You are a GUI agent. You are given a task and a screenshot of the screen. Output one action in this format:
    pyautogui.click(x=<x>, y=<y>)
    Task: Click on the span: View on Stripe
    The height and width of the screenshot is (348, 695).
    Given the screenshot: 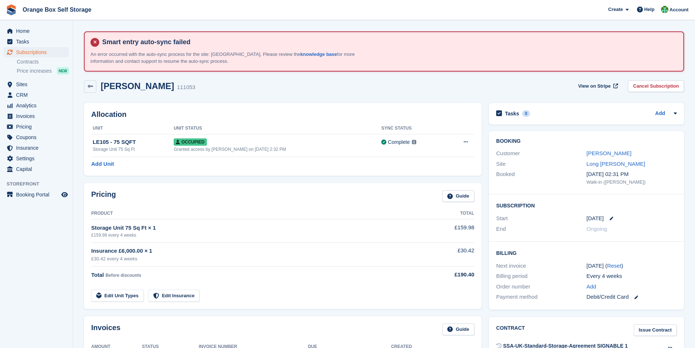 What is the action you would take?
    pyautogui.click(x=594, y=86)
    